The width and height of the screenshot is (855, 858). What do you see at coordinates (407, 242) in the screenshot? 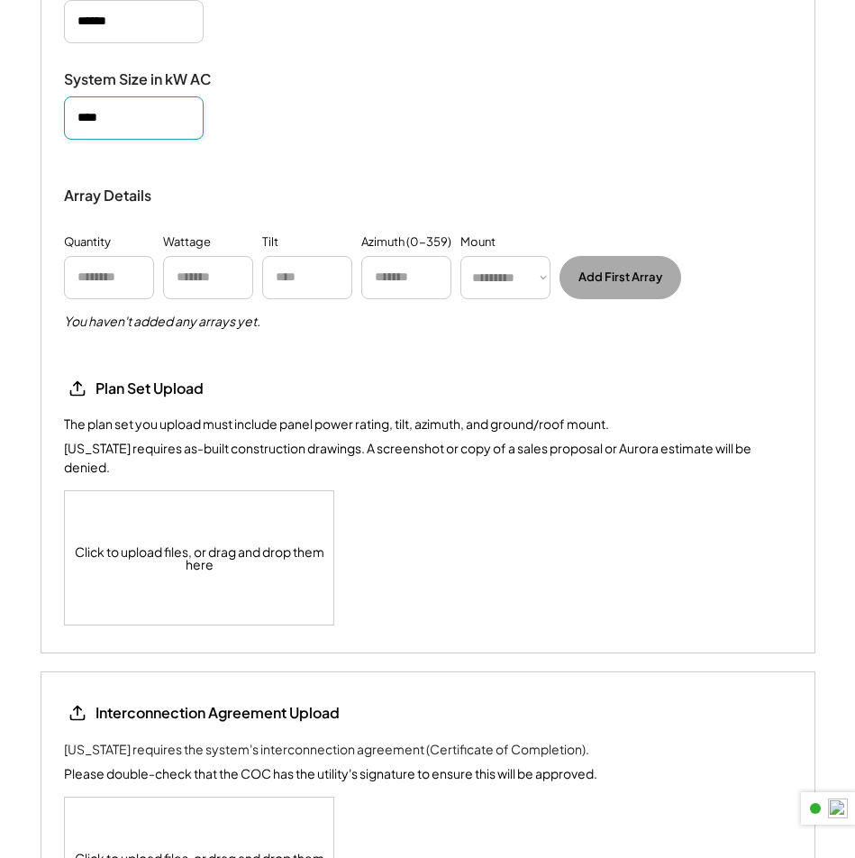
I see `div: Azimuth (0-359)` at bounding box center [407, 242].